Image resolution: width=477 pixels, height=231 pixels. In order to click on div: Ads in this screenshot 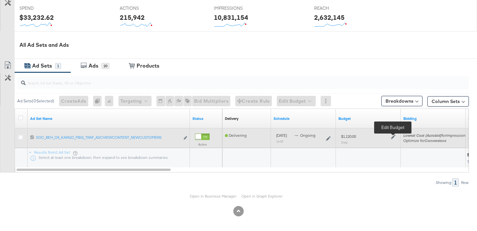, I will do `click(93, 66)`.